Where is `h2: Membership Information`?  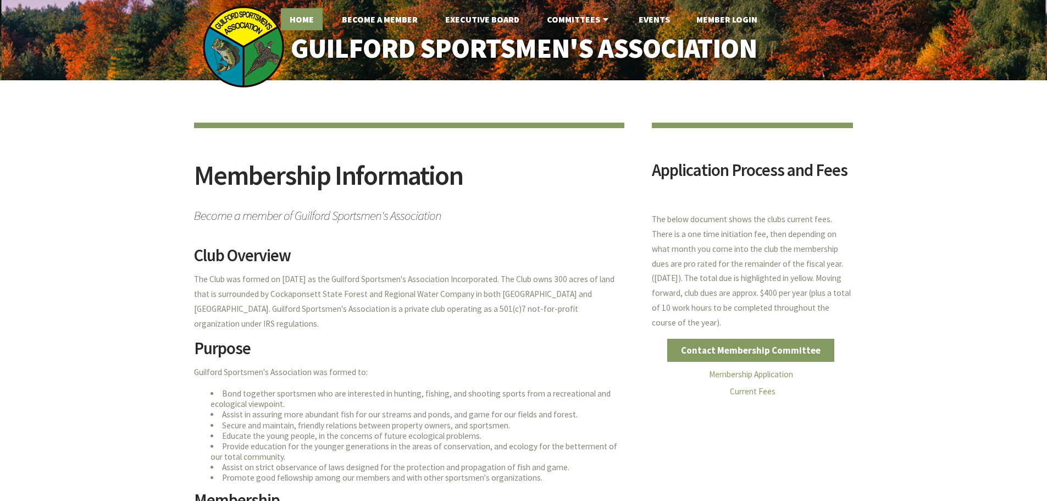 h2: Membership Information is located at coordinates (409, 182).